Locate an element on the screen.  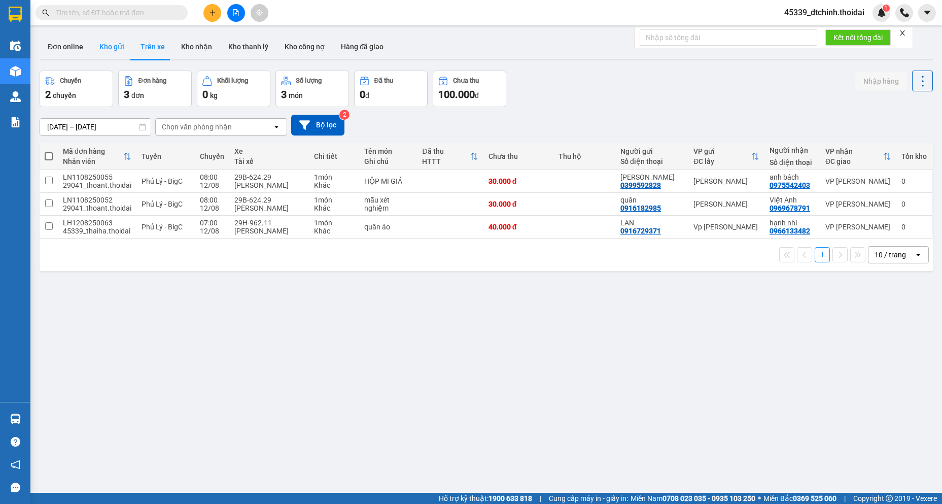
div: 0966133482 is located at coordinates (790, 231).